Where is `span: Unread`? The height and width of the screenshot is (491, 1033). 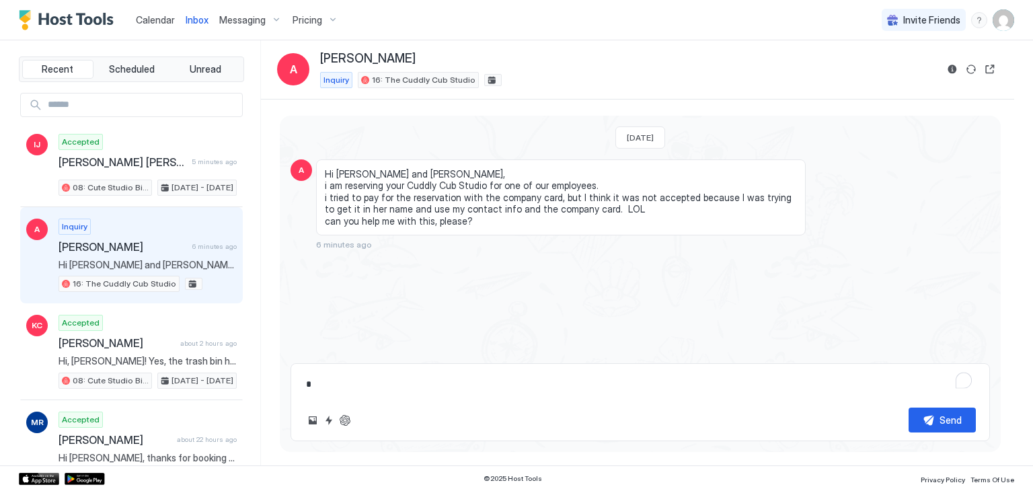 span: Unread is located at coordinates (205, 69).